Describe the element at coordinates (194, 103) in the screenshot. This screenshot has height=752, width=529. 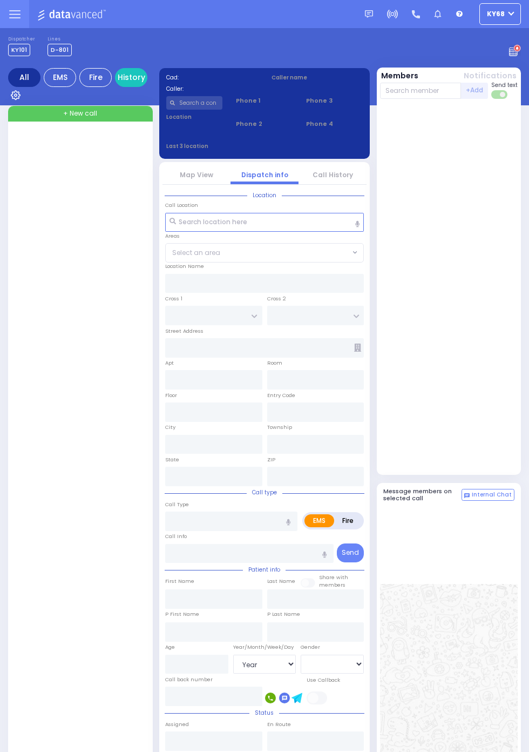
I see `input: Search a contact` at that location.